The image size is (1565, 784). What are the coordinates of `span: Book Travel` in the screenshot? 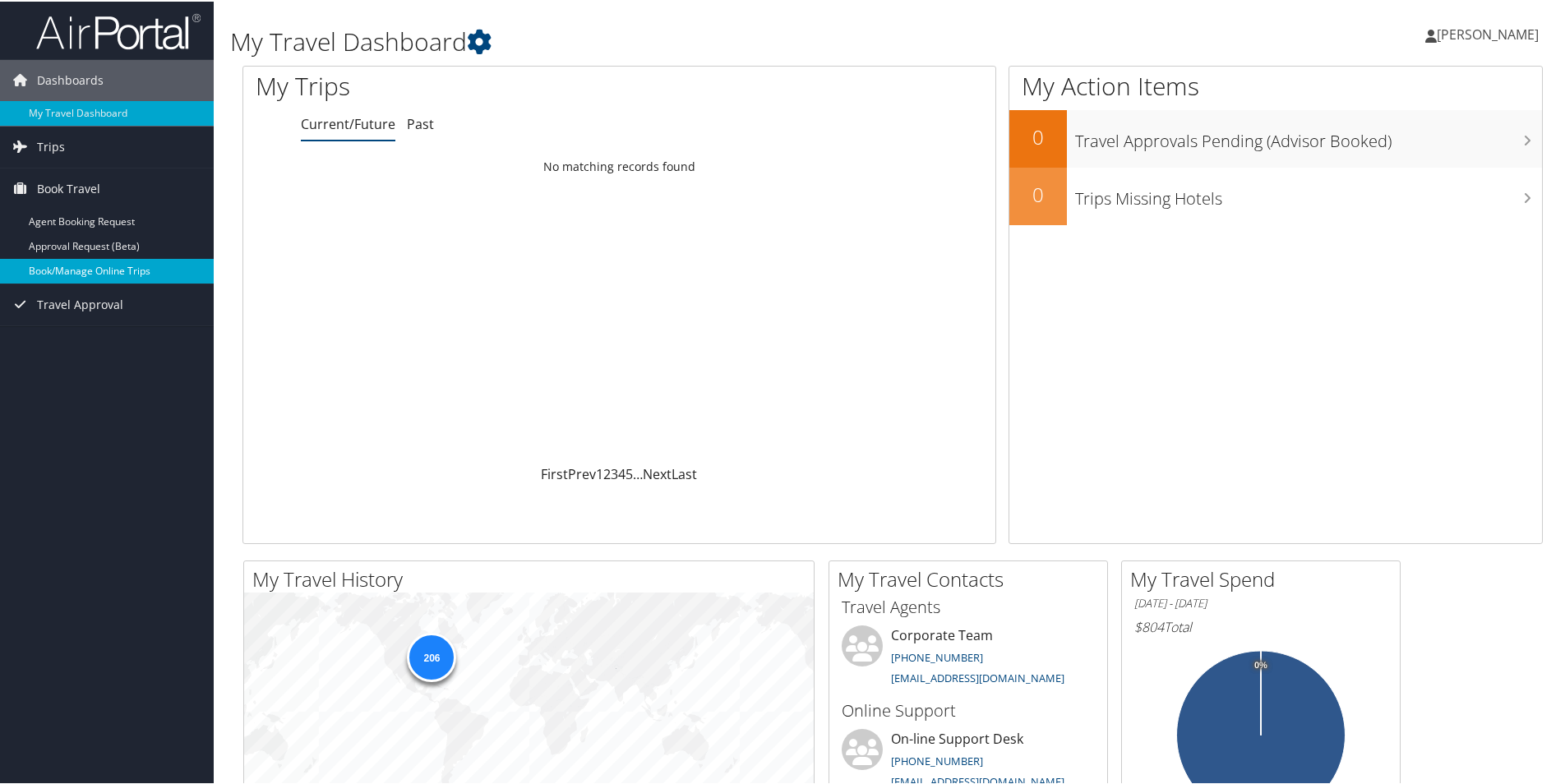 It's located at (68, 188).